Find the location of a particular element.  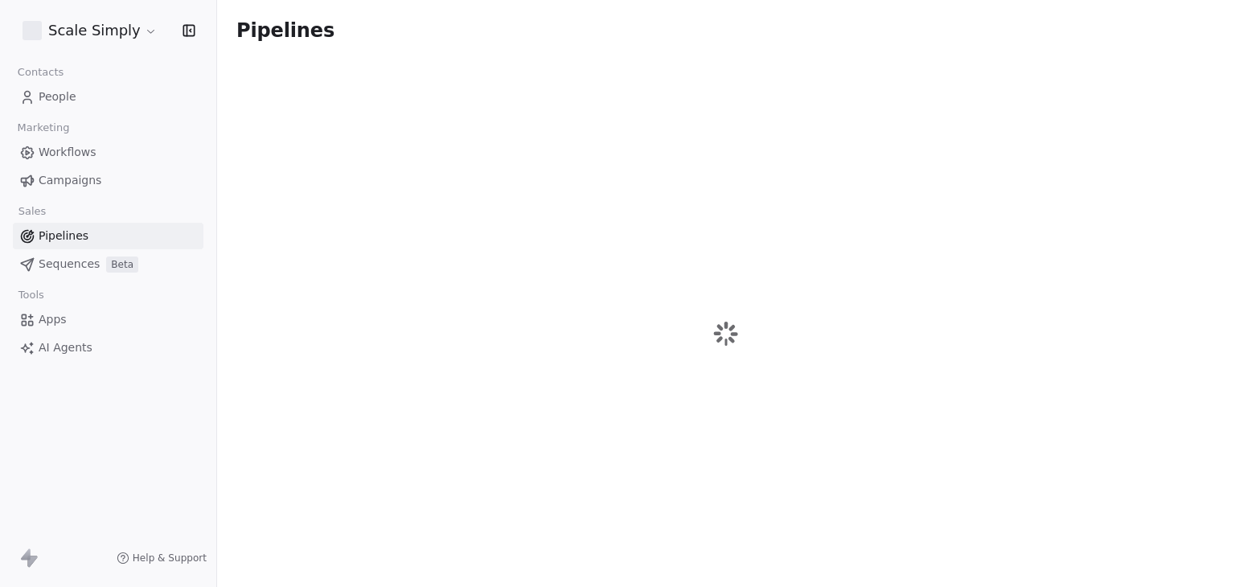

span: Scale Simply is located at coordinates (94, 31).